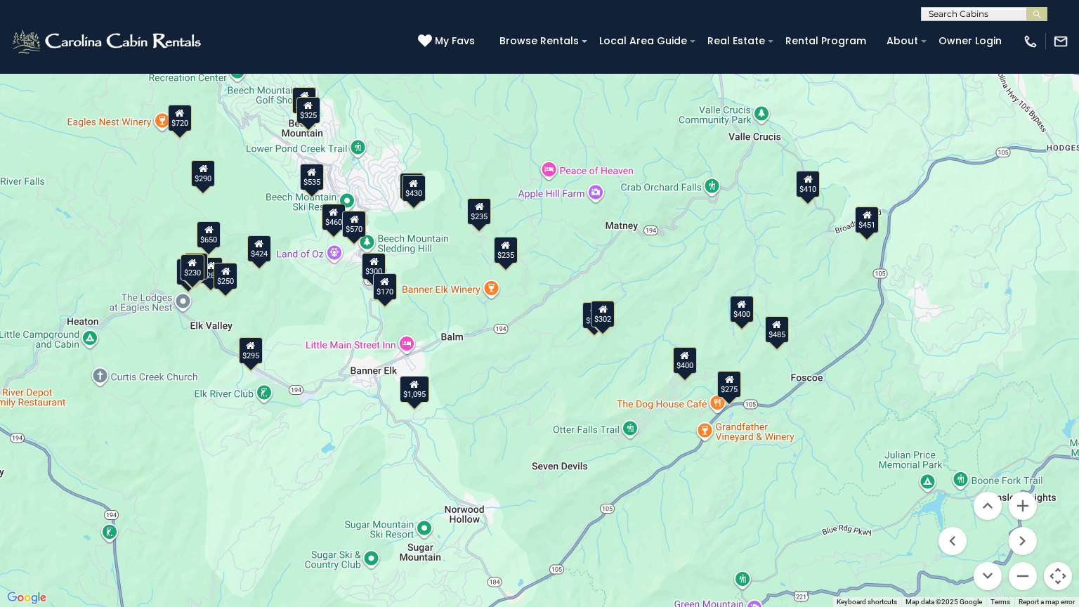  Describe the element at coordinates (729, 384) in the screenshot. I see `div: $275` at that location.